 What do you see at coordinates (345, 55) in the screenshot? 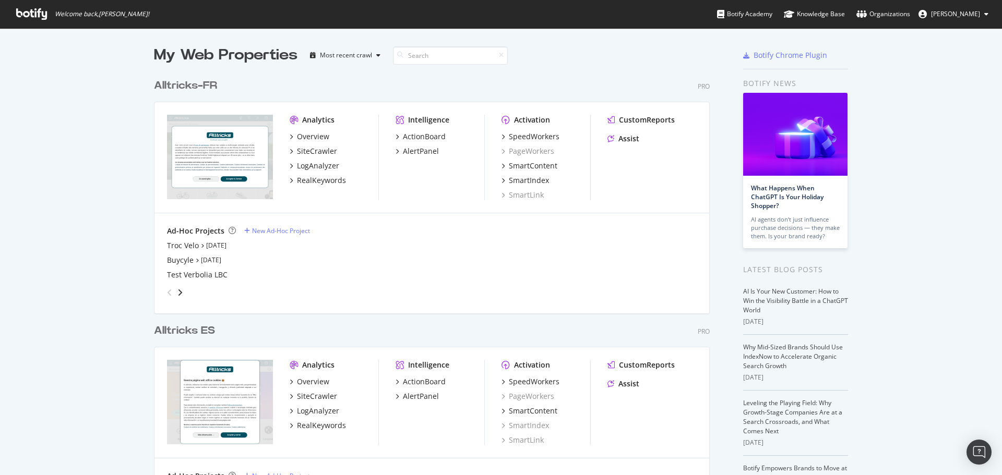
I see `button: Most recent crawl` at bounding box center [345, 55].